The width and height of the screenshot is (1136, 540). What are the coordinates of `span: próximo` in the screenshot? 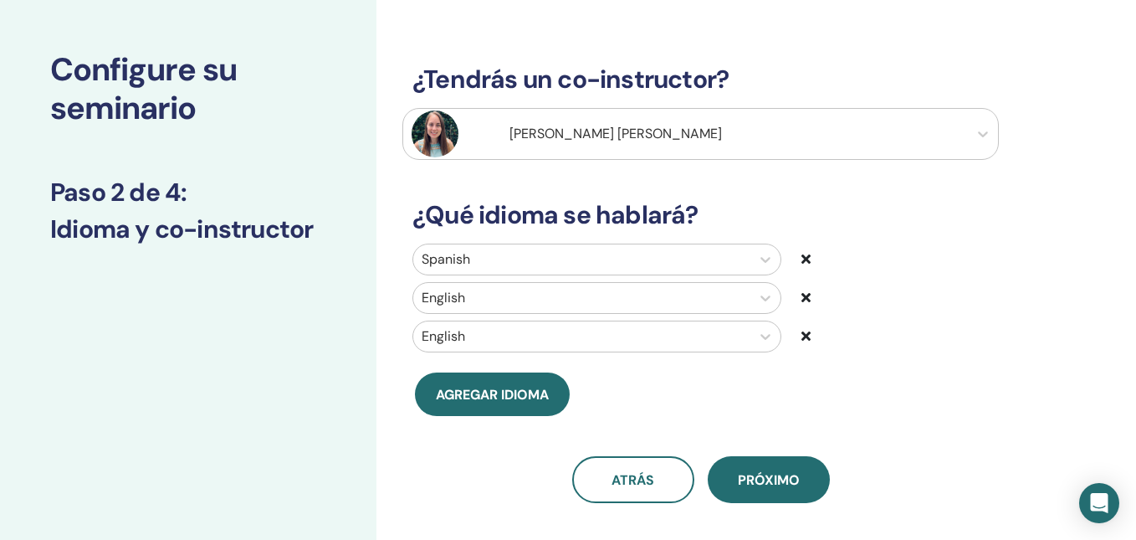 It's located at (769, 480).